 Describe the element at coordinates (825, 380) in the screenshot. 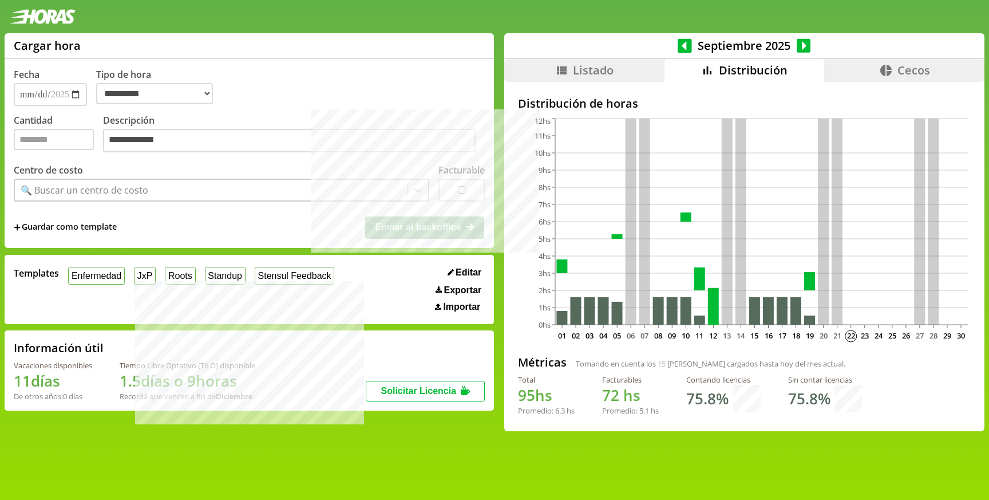

I see `div: Sin contar licencias` at that location.